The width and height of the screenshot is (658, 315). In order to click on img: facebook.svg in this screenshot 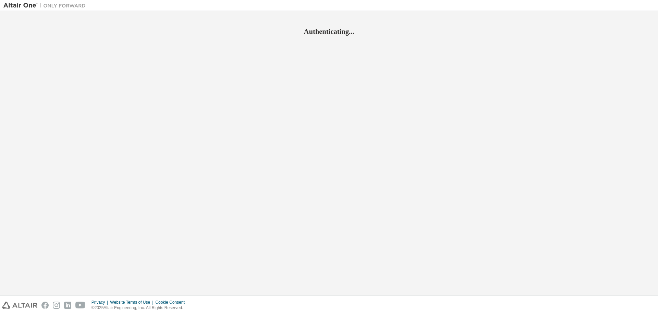, I will do `click(45, 305)`.